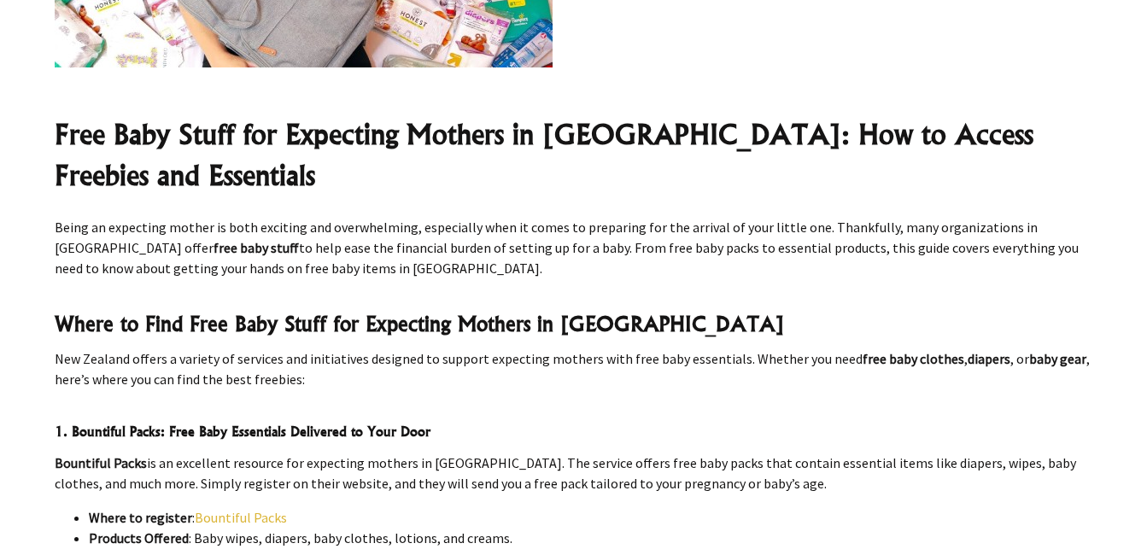  I want to click on strong: 1. Bountiful Packs: Free Baby Essentials Delivered to Your Door, so click(243, 431).